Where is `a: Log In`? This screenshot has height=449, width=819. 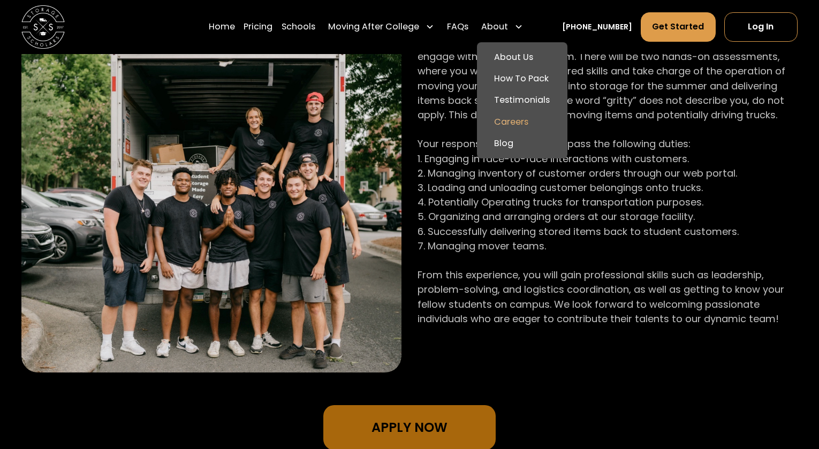 a: Log In is located at coordinates (761, 27).